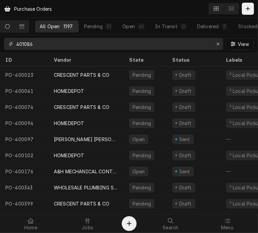 The height and width of the screenshot is (233, 258). I want to click on div: Stocked, so click(247, 26).